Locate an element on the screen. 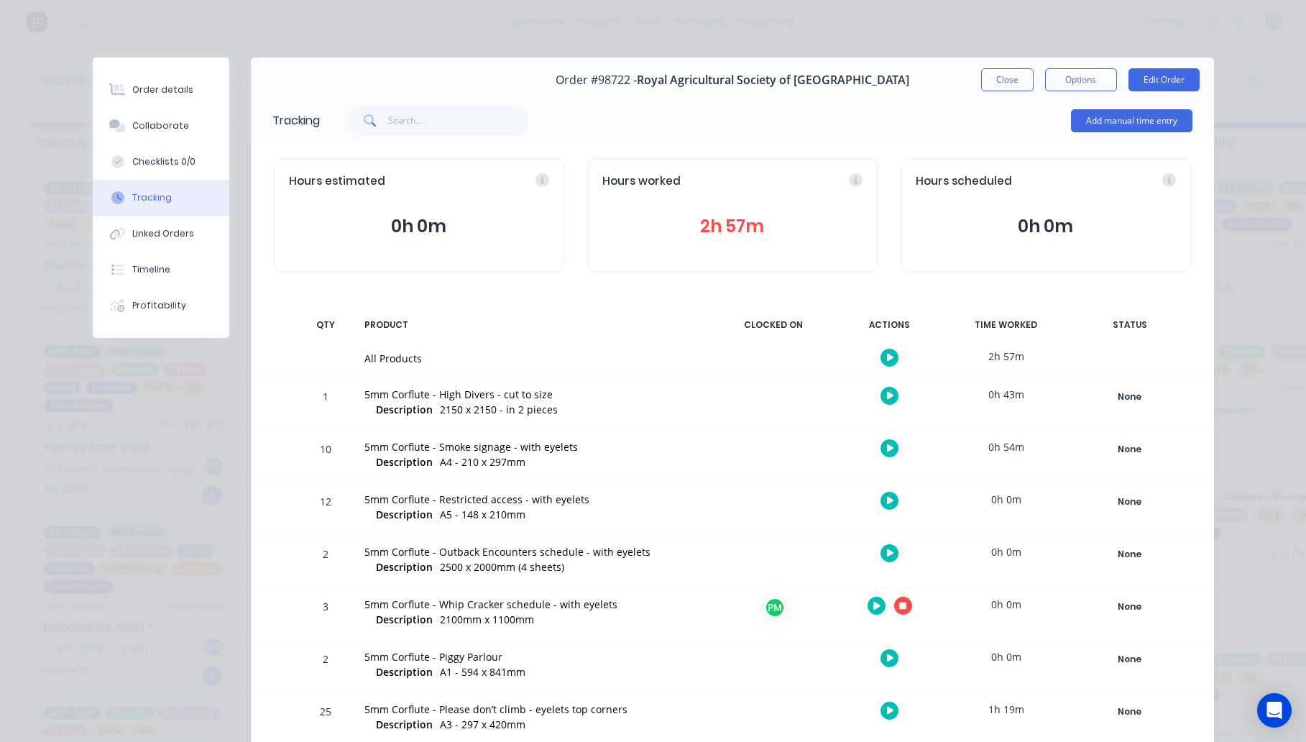  button: Tracking is located at coordinates (161, 198).